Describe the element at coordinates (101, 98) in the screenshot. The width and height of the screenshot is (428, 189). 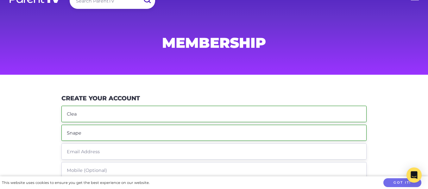
I see `h3: Create Your Account` at that location.